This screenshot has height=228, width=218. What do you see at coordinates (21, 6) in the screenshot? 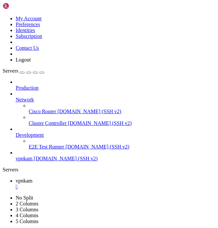
I see `img: Shellngn` at bounding box center [21, 6].